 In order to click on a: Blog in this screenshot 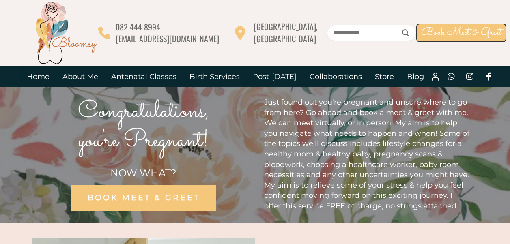, I will do `click(415, 77)`.